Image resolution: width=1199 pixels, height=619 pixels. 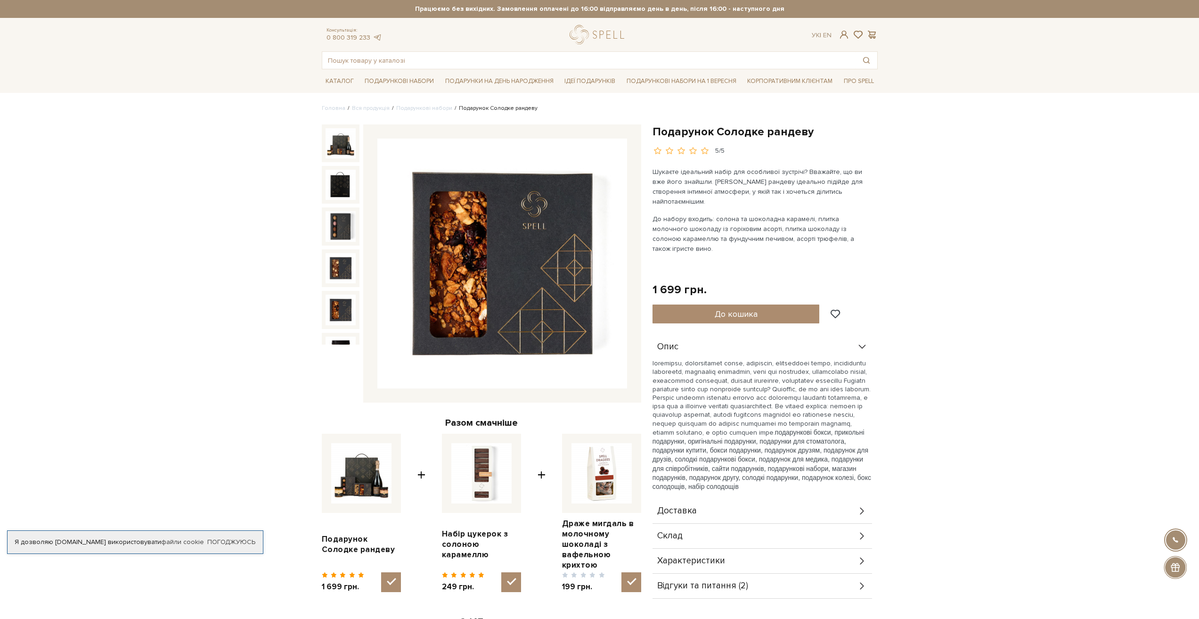 What do you see at coordinates (822, 35) in the screenshot?
I see `div: Ук` at bounding box center [822, 35].